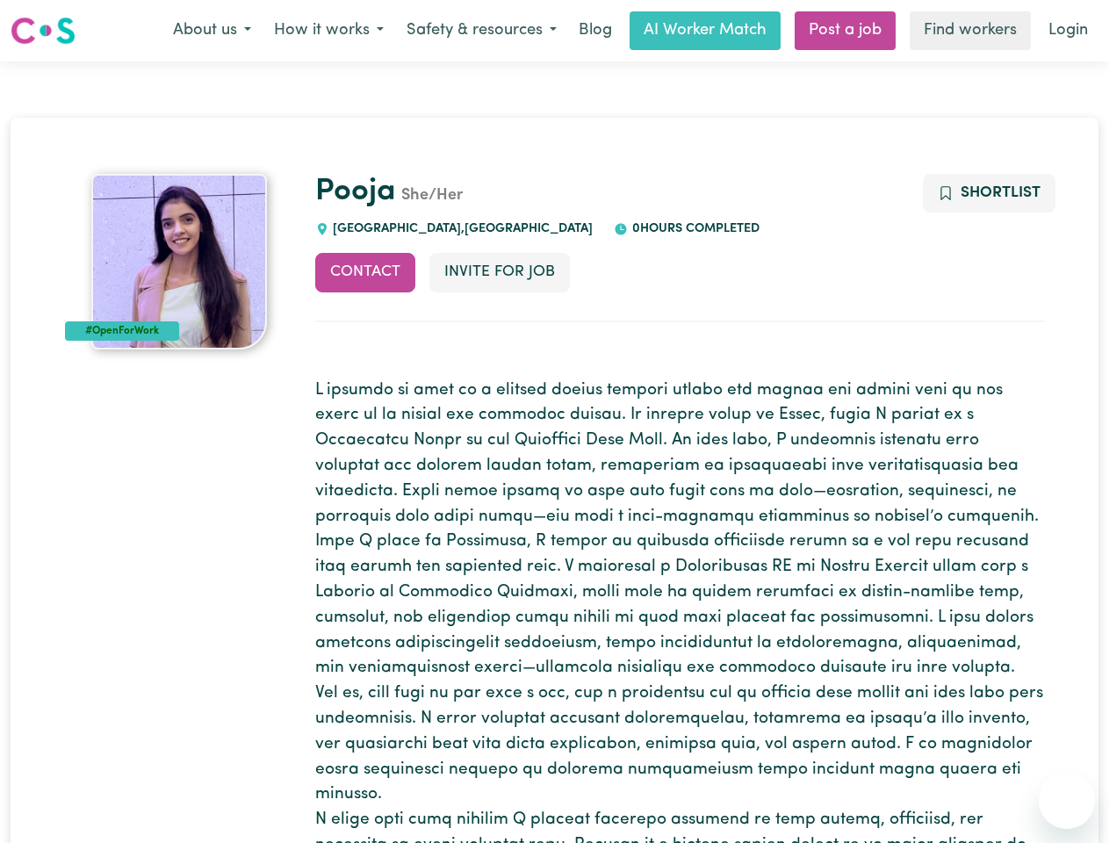 The image size is (1109, 843). What do you see at coordinates (595, 31) in the screenshot?
I see `a: Blog` at bounding box center [595, 31].